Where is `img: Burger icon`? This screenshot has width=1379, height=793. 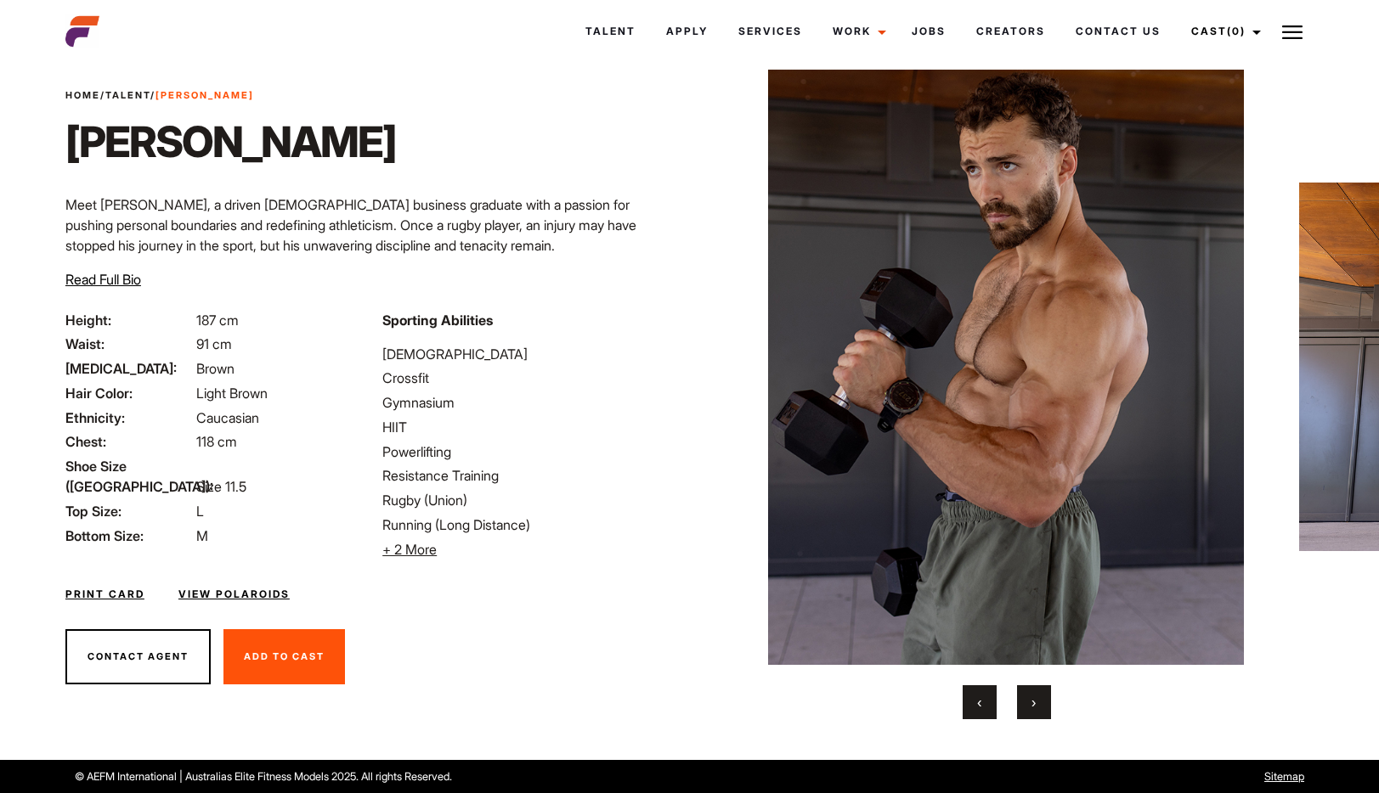
img: Burger icon is located at coordinates (1292, 32).